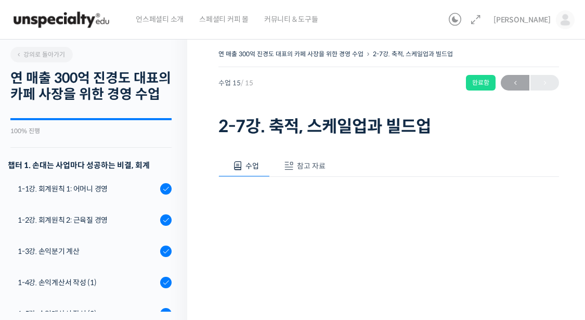 This screenshot has width=585, height=320. What do you see at coordinates (91, 131) in the screenshot?
I see `div: 100% 진행` at bounding box center [91, 131].